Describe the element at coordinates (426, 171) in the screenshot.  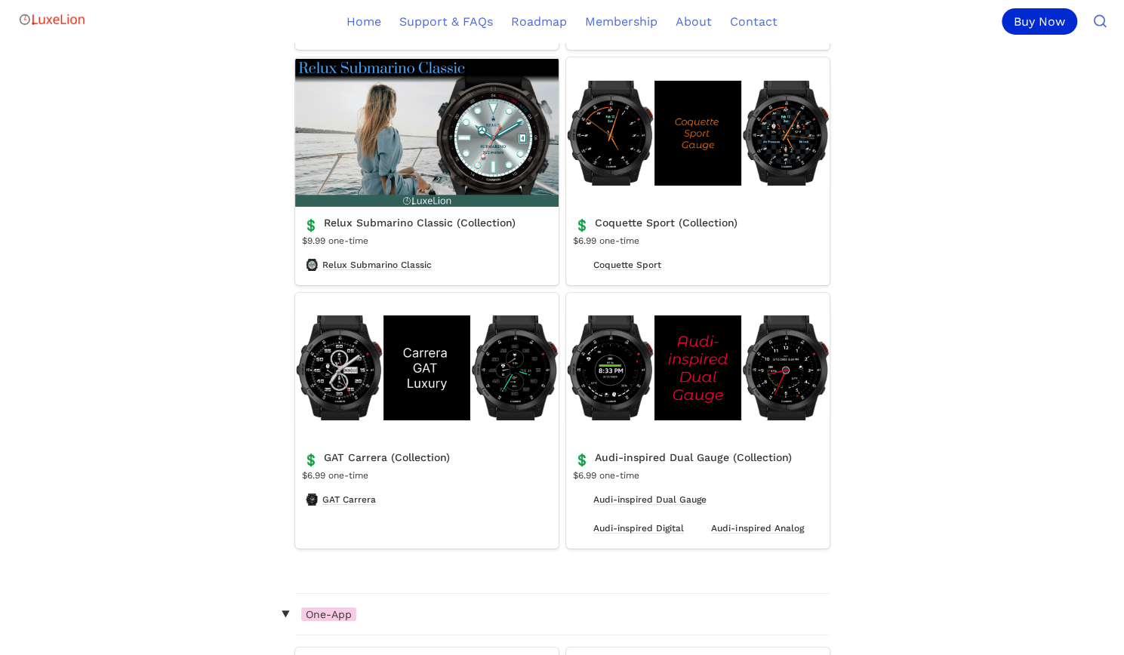
I see `a: Relux Submarino Classic (Collection)` at that location.